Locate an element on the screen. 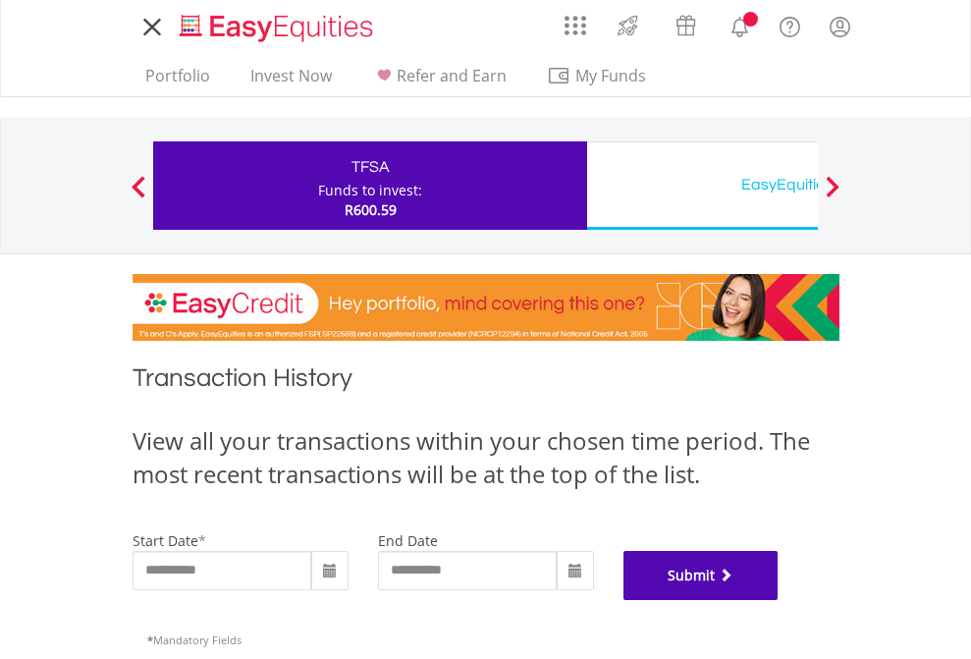 This screenshot has width=971, height=659. a: Vouchers is located at coordinates (685, 23).